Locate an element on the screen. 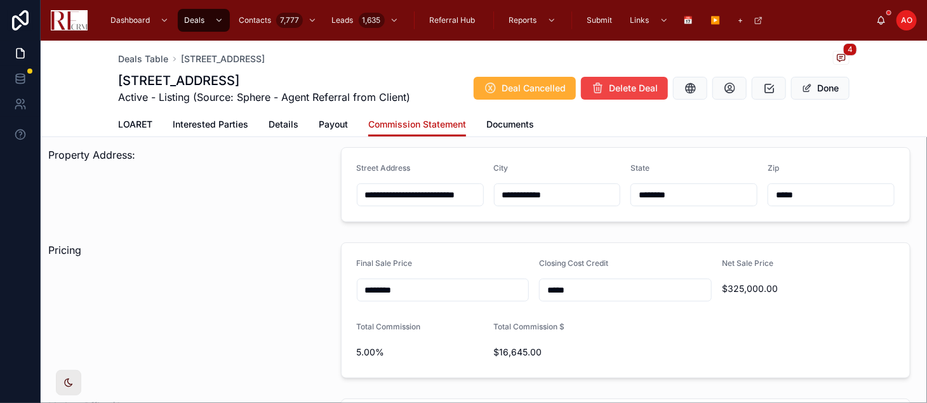 The height and width of the screenshot is (403, 927). span: $16,645.00 is located at coordinates (557, 352).